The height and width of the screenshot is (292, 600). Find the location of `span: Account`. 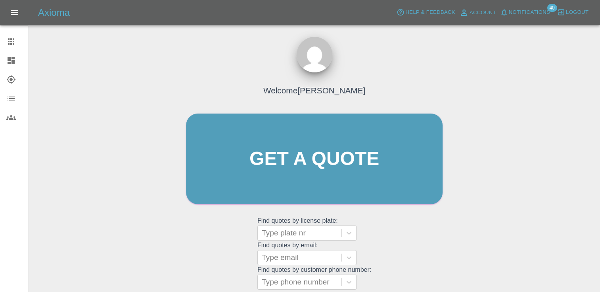

span: Account is located at coordinates (482, 13).